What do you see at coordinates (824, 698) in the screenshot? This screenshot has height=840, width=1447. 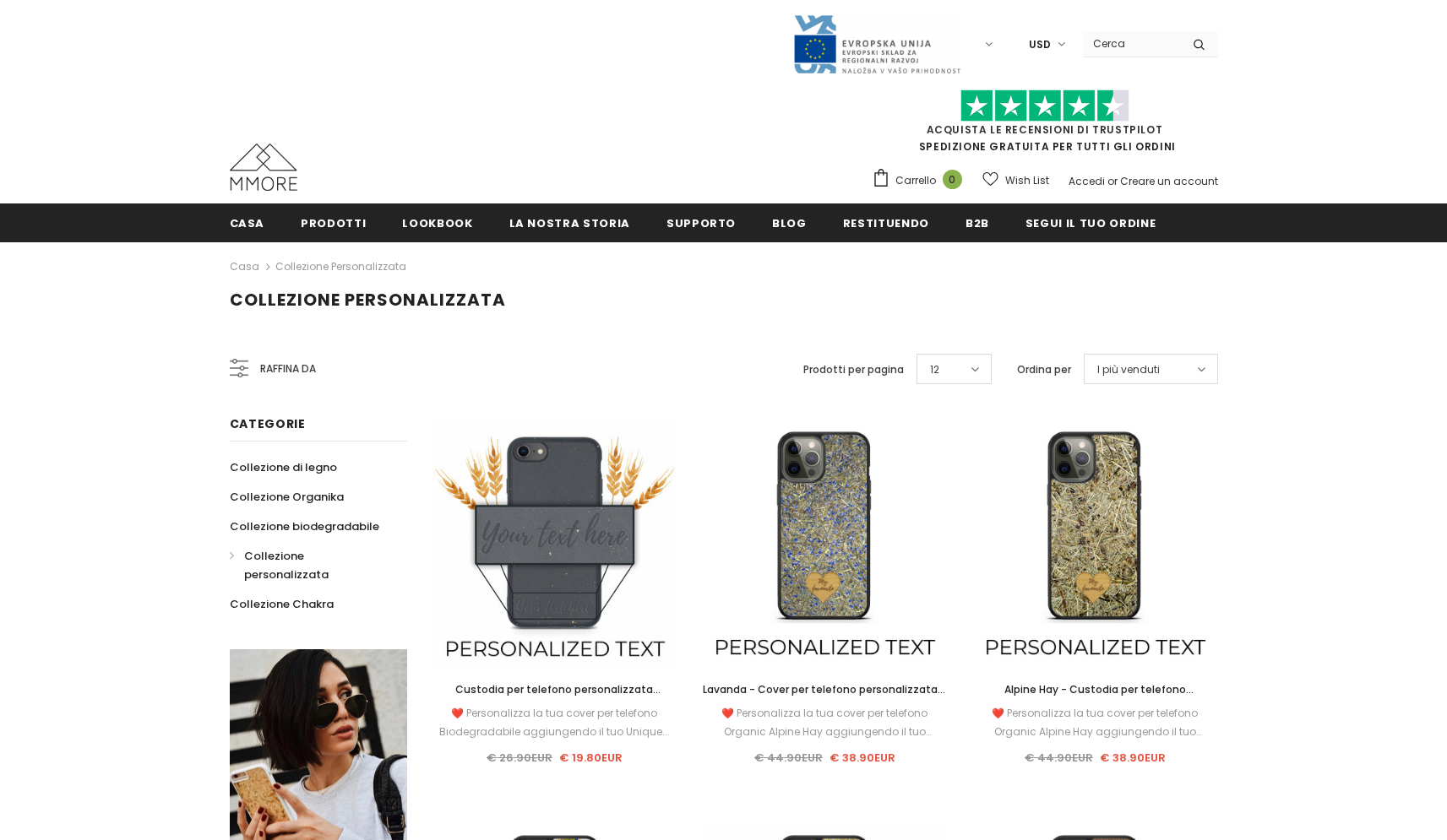 I see `span: Lavanda - Cover per telefono personalizzata - Regalo personalizzato` at bounding box center [824, 698].